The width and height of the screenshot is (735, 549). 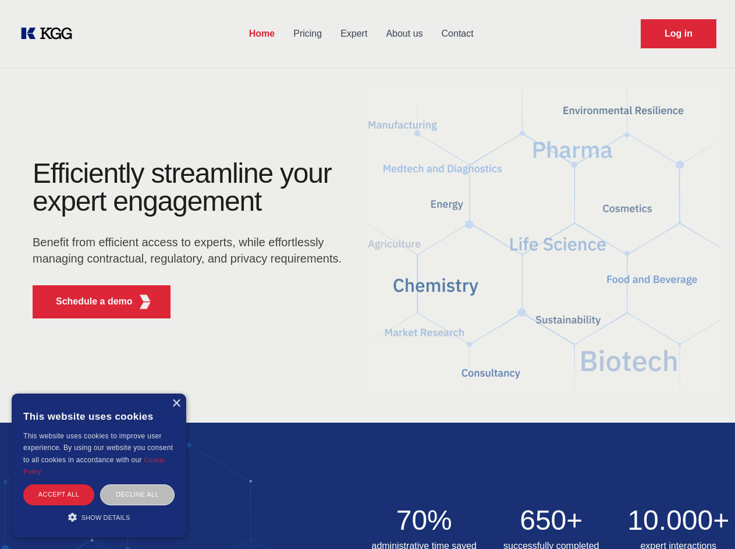 I want to click on button: Schedule a demoKGG Fifth Element RED, so click(x=101, y=301).